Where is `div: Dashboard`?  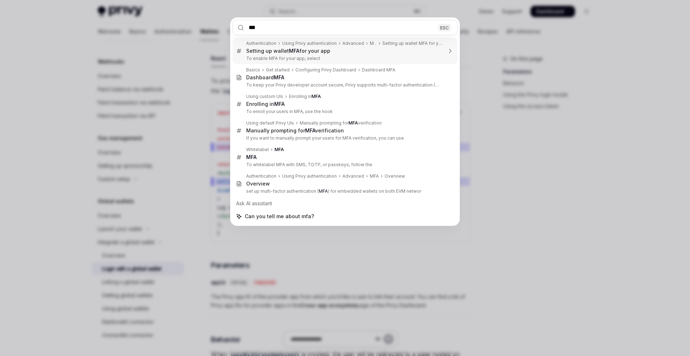 div: Dashboard is located at coordinates (265, 78).